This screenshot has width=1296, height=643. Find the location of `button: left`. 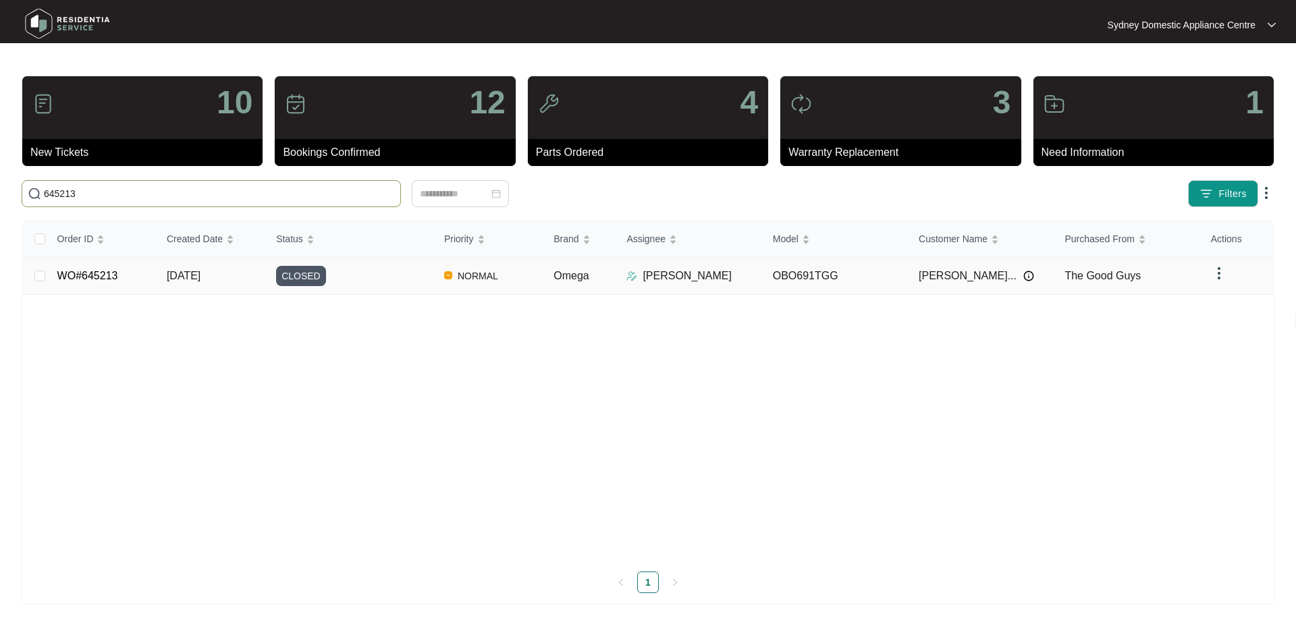

button: left is located at coordinates (621, 582).